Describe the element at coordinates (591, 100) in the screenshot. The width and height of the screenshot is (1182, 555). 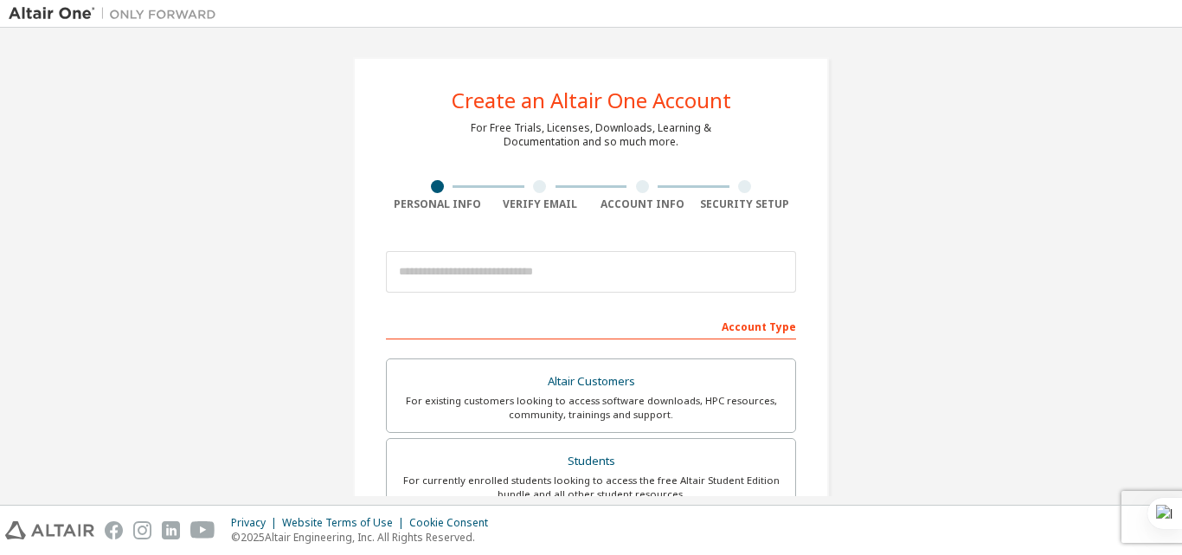
I see `div: Create an Altair One Account` at that location.